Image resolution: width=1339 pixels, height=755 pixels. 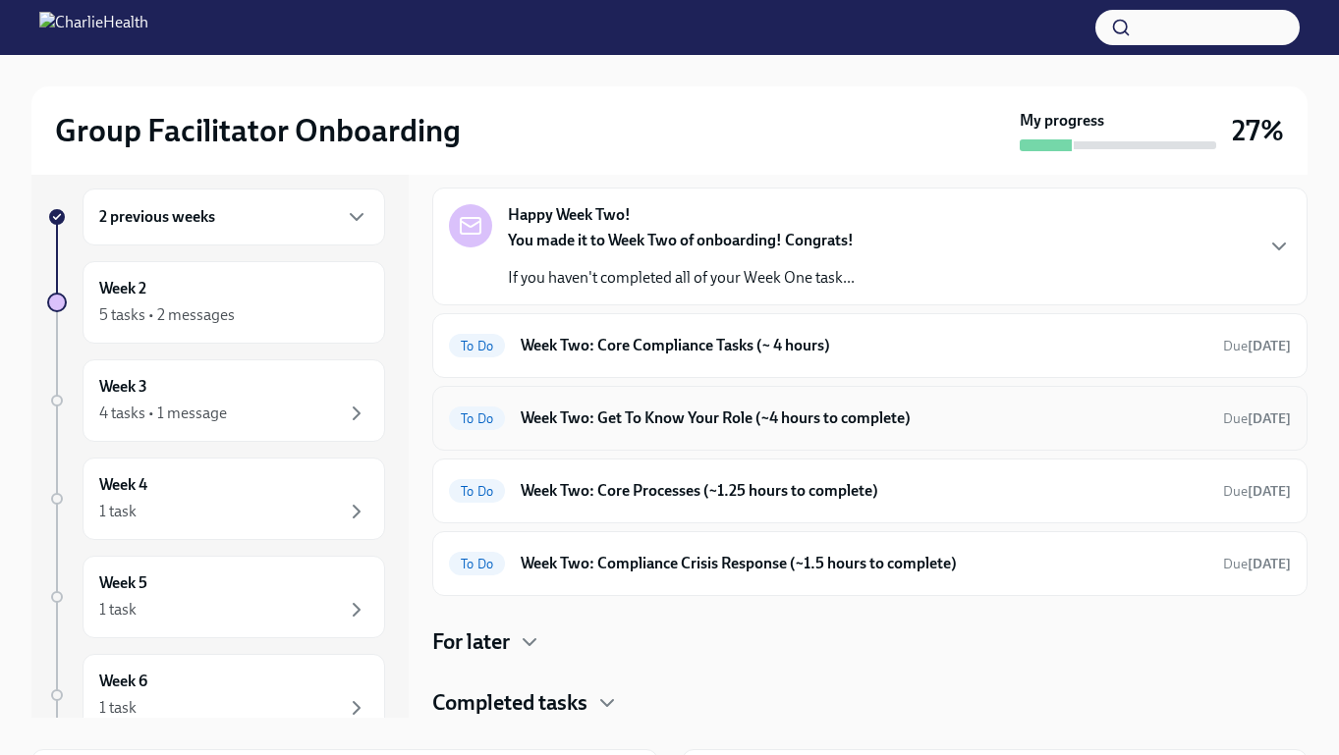 I want to click on a: Week 61 task, so click(x=216, y=696).